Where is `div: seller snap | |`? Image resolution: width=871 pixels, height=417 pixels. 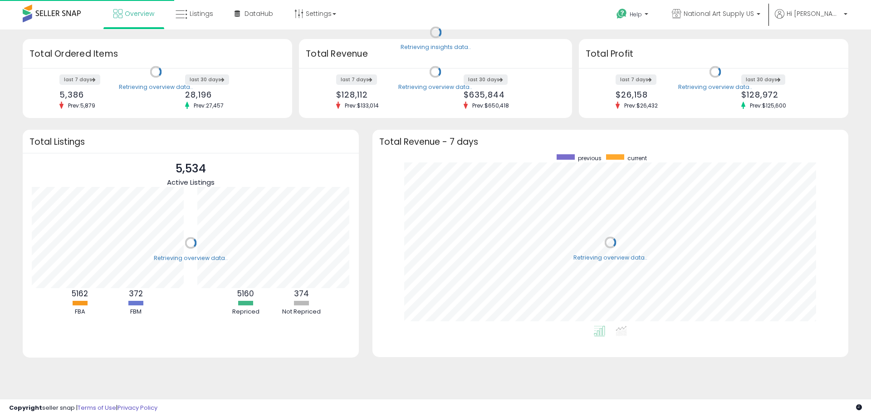
div: seller snap | | is located at coordinates (83, 408).